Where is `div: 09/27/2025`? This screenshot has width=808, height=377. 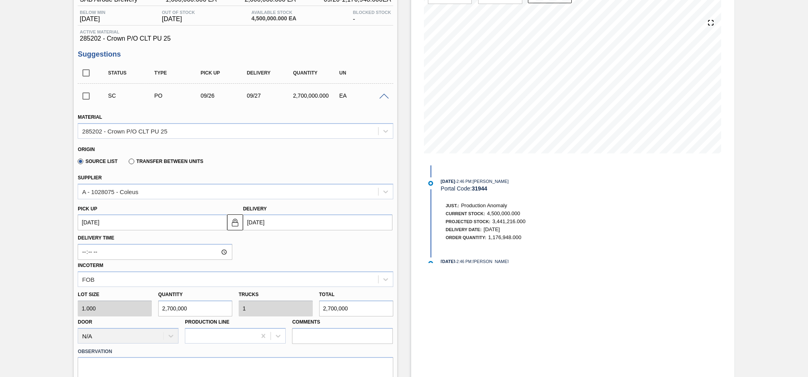
div: 09/27/2025 is located at coordinates (271, 96).